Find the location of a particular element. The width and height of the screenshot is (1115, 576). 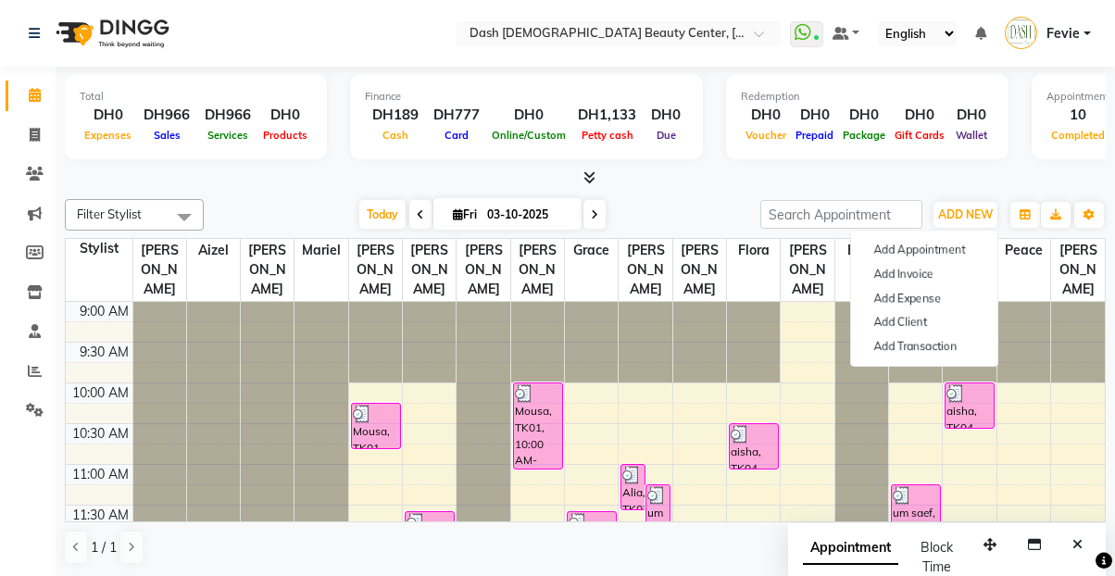

div: 9:00 AM is located at coordinates (104, 311).